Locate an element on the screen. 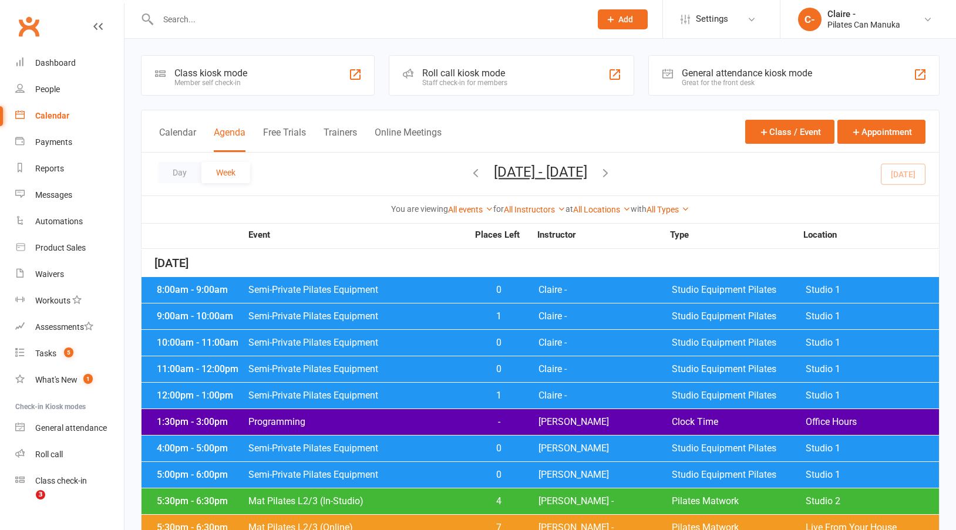 The image size is (956, 530). div: Reports is located at coordinates (49, 169).